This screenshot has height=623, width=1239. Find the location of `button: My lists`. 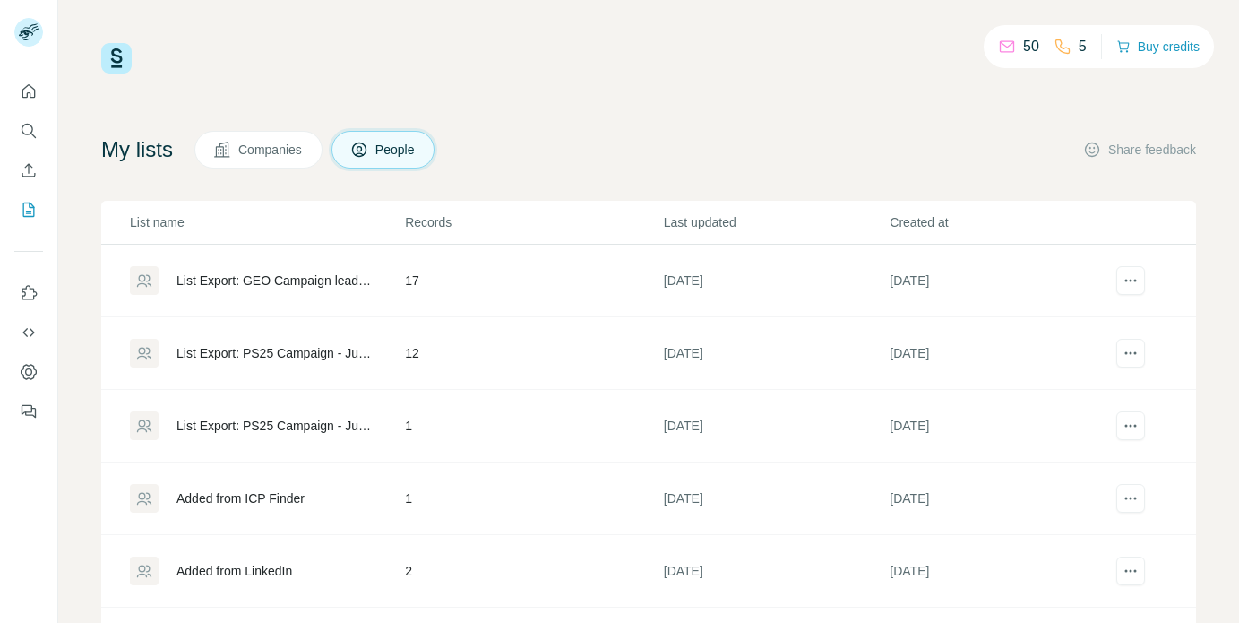

button: My lists is located at coordinates (29, 210).